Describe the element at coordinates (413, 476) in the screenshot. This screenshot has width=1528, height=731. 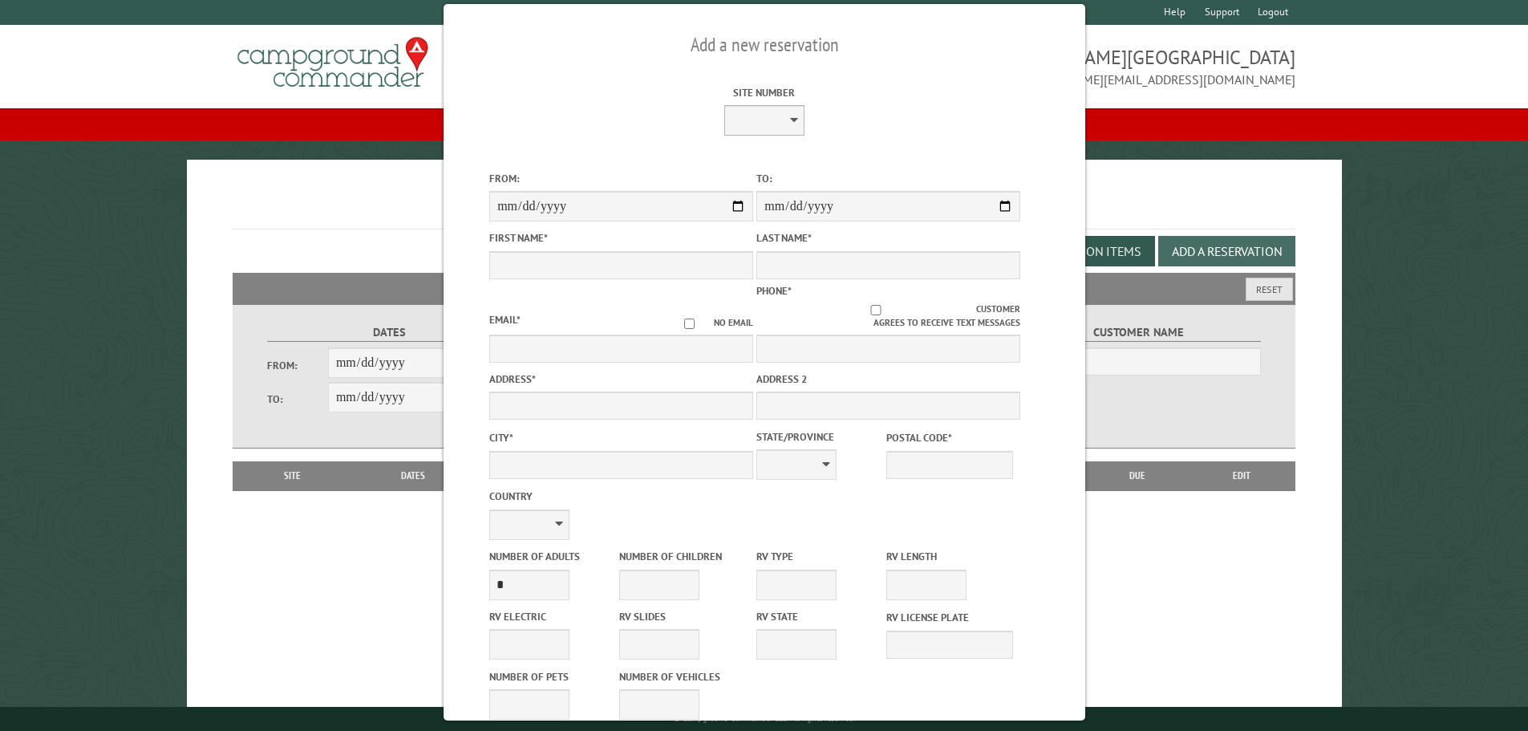
I see `th: Dates` at that location.